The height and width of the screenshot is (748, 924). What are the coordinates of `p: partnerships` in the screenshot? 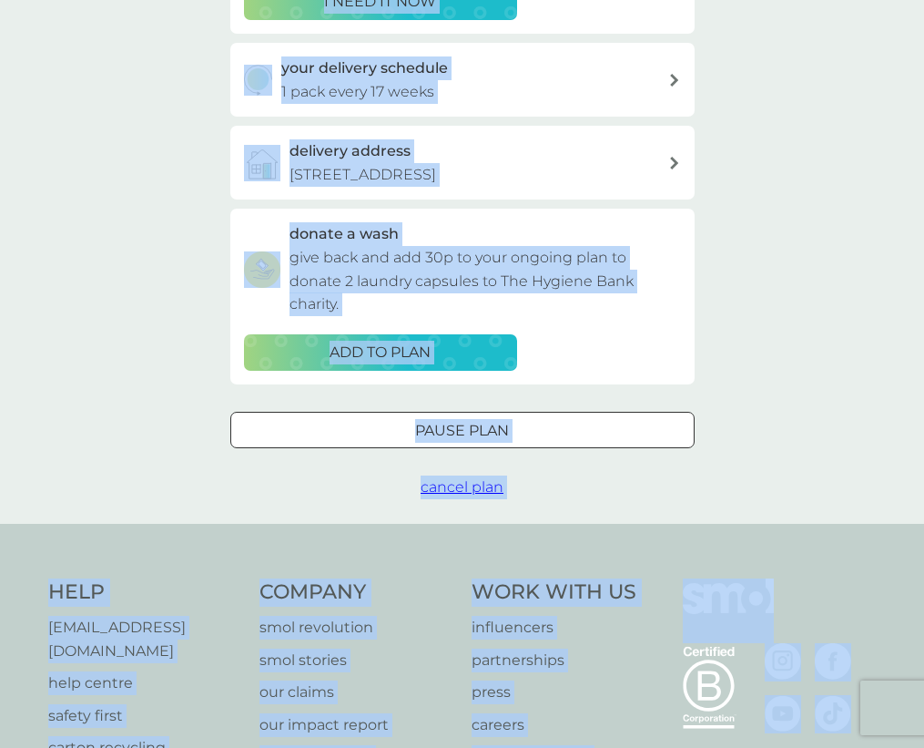 It's located at (554, 660).